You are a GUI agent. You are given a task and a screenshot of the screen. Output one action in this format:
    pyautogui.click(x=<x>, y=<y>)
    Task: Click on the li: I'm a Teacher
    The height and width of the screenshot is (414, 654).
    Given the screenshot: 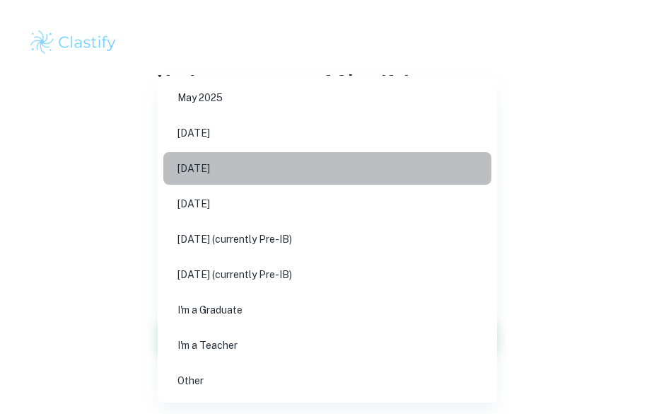 What is the action you would take?
    pyautogui.click(x=328, y=345)
    